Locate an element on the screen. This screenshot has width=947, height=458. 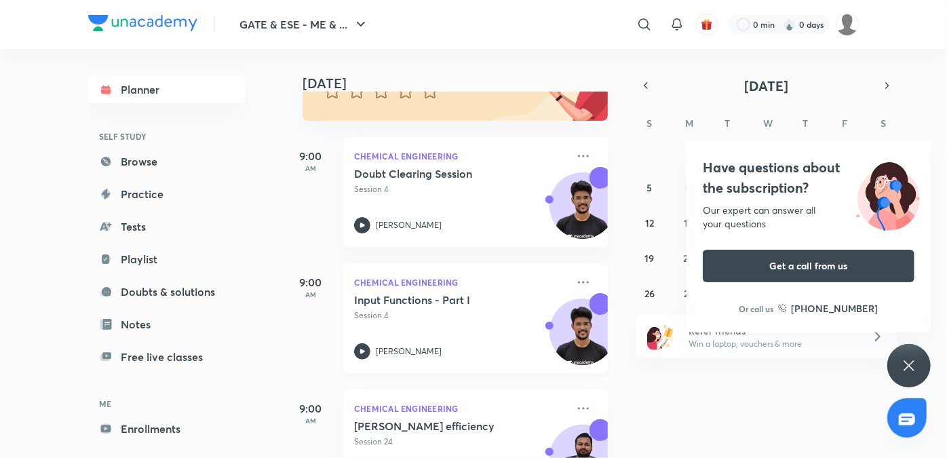
button: GATE & ESE - ME & ... is located at coordinates (304, 24).